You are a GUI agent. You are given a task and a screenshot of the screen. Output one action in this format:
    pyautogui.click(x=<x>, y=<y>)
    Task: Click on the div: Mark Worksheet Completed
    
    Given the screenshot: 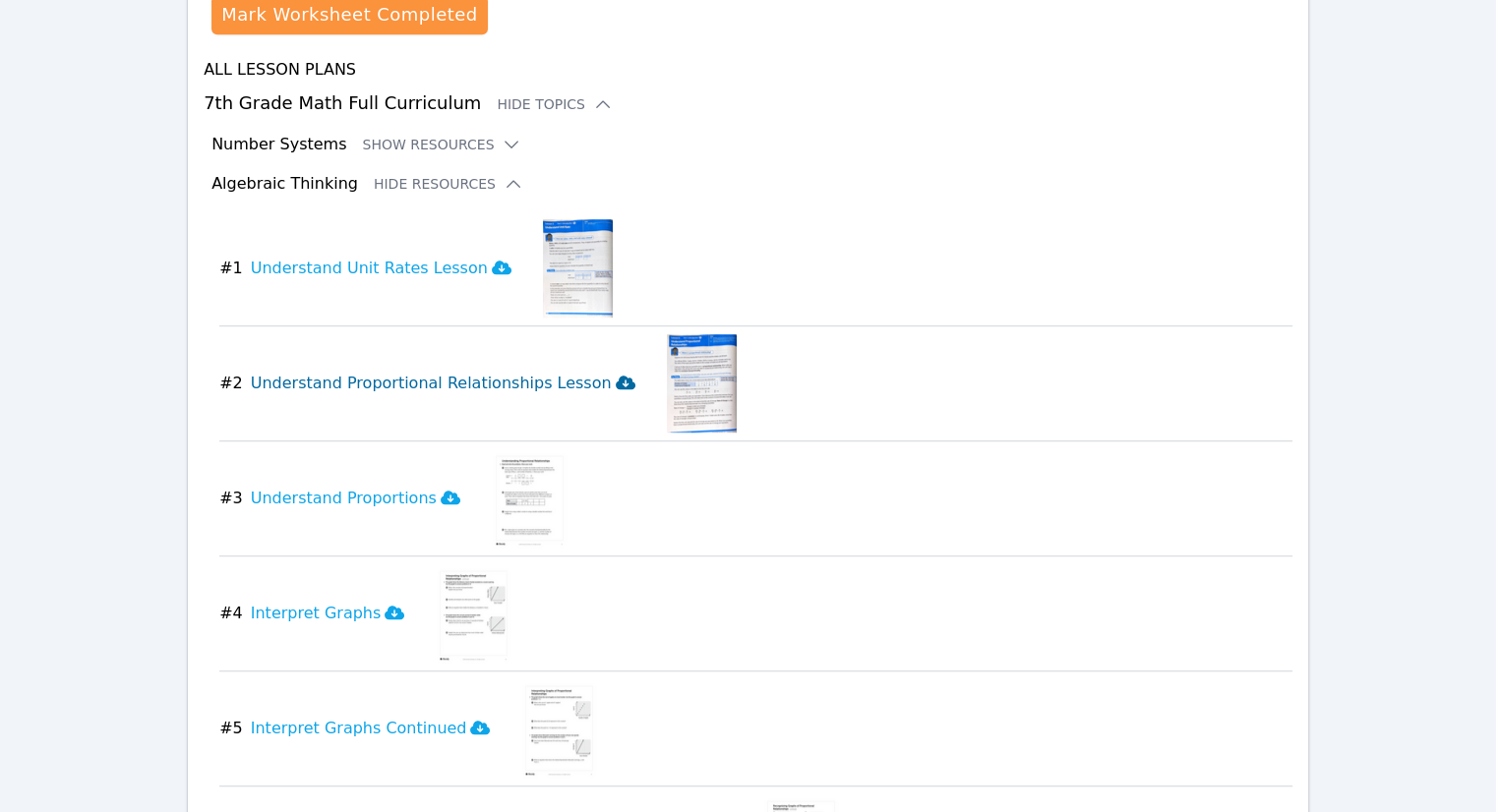 What is the action you would take?
    pyautogui.click(x=349, y=15)
    